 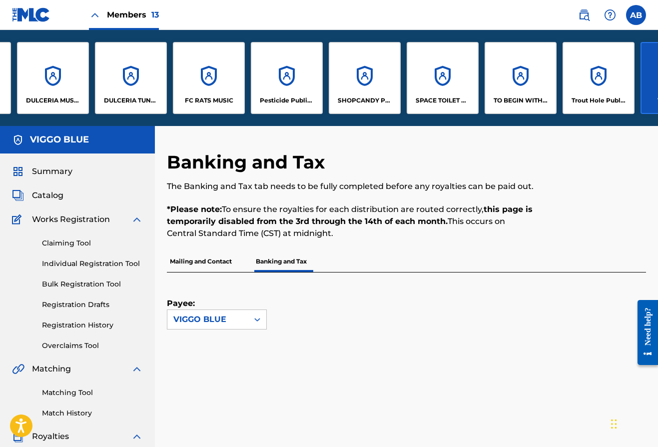 What do you see at coordinates (17, 41) in the screenshot?
I see `div: Open Resource Center` at bounding box center [17, 41].